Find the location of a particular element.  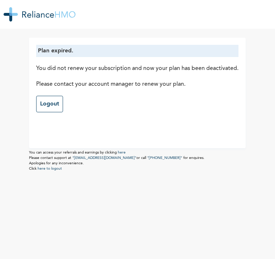

a: here to logout is located at coordinates (50, 168).